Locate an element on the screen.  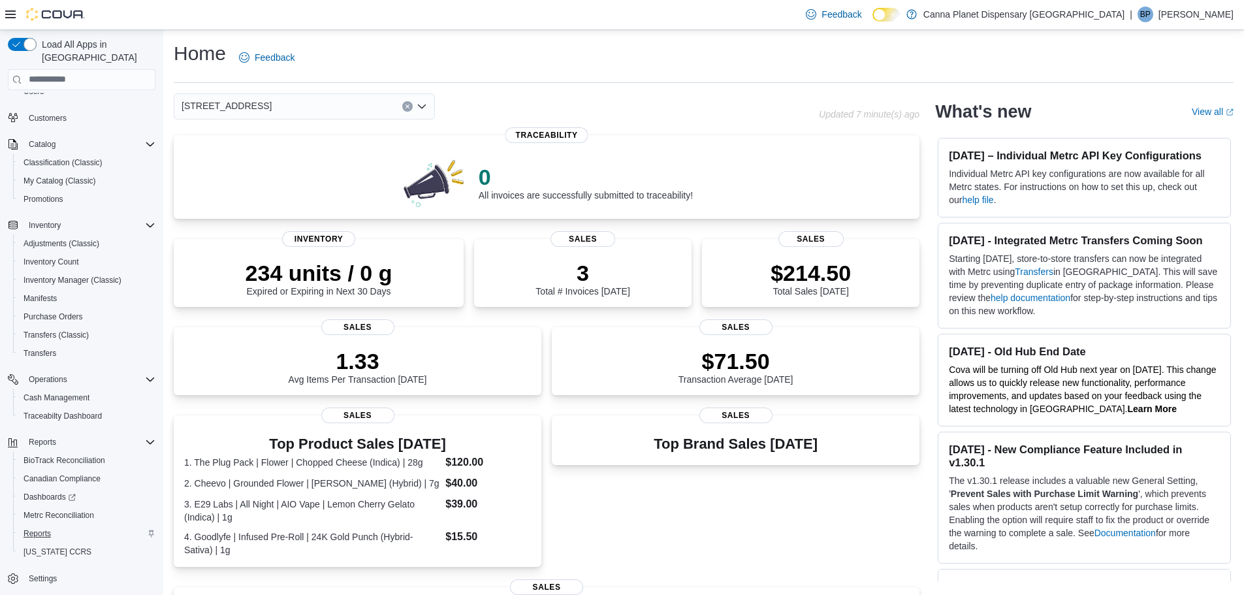
dt: 1. The Plug Pack | Flower | Chopped Cheese (Indica) | 28g is located at coordinates (312, 462).